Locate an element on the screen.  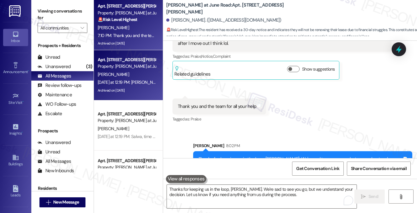
span: Complaint is located at coordinates (222, 56).